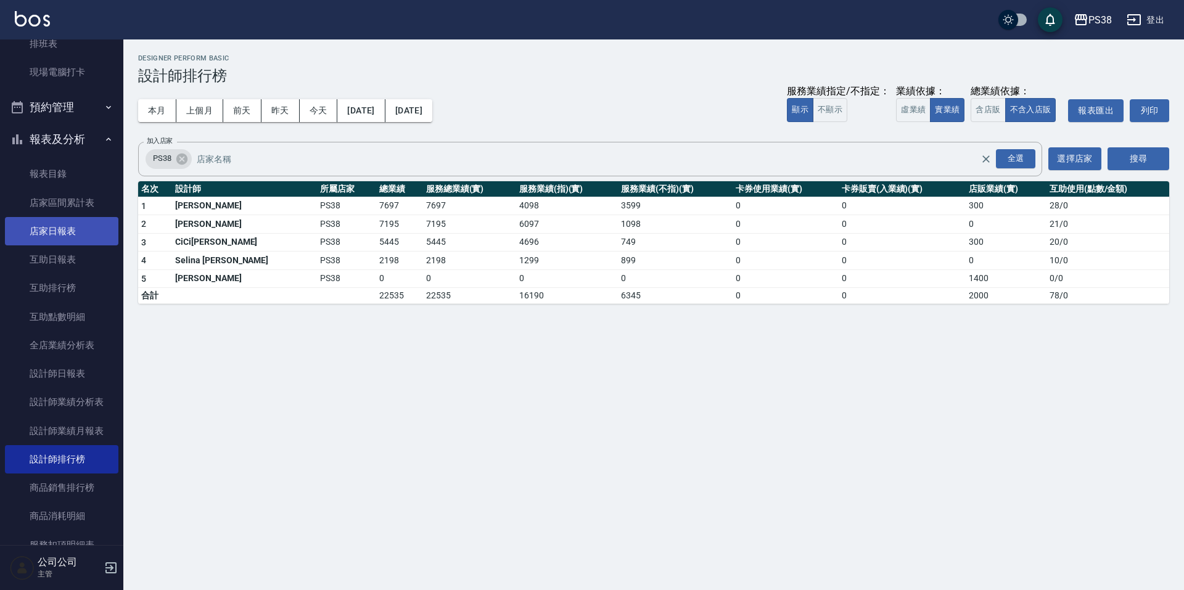 This screenshot has height=590, width=1184. I want to click on th: 所屬店家, so click(347, 189).